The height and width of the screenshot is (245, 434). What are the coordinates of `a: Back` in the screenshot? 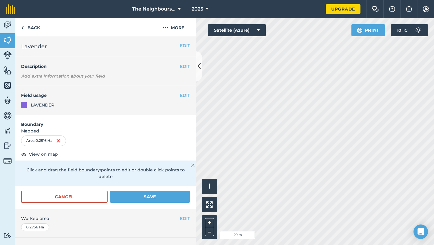 It's located at (30, 27).